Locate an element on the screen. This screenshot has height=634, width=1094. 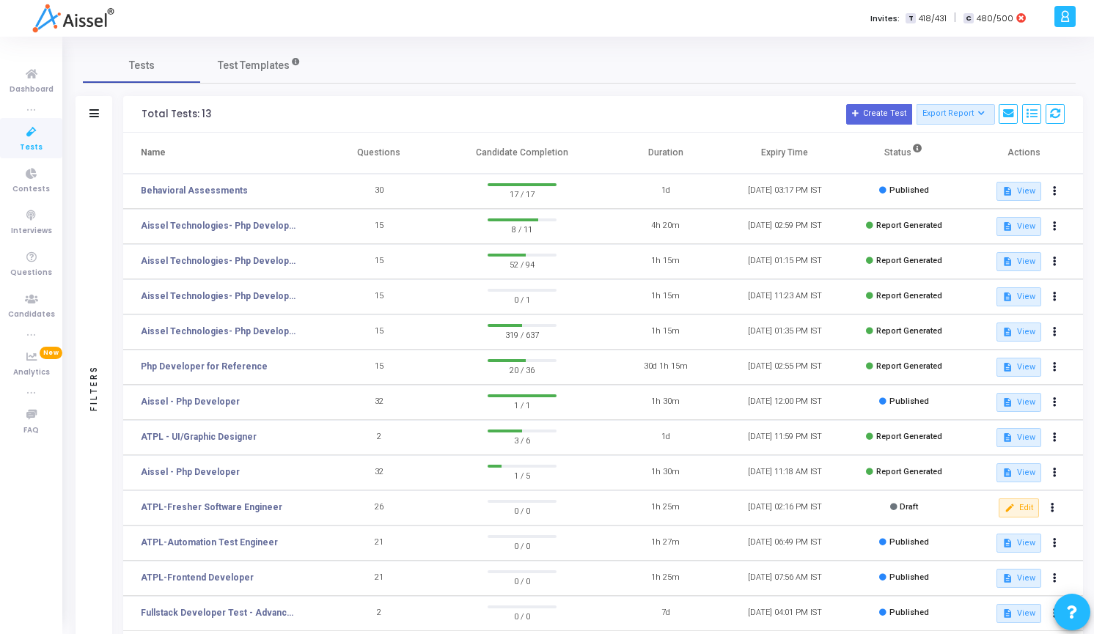
th: Candidate Completion is located at coordinates (522, 153).